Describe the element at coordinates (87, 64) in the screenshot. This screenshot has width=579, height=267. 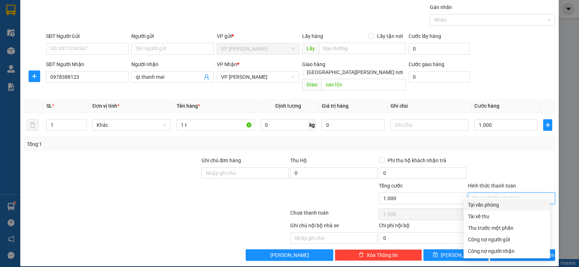
I see `div: SĐT Người Nhận` at that location.